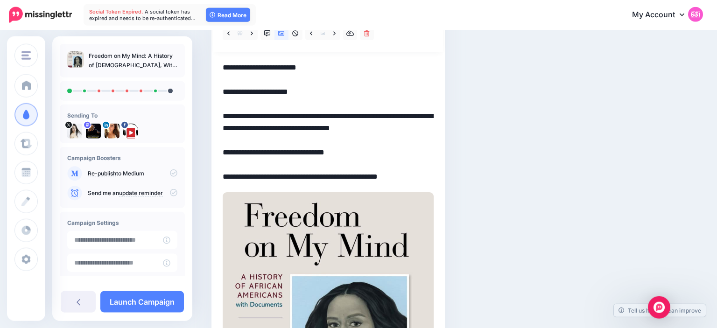 This screenshot has height=328, width=717. What do you see at coordinates (26, 56) in the screenshot?
I see `img: menu.png` at bounding box center [26, 56].